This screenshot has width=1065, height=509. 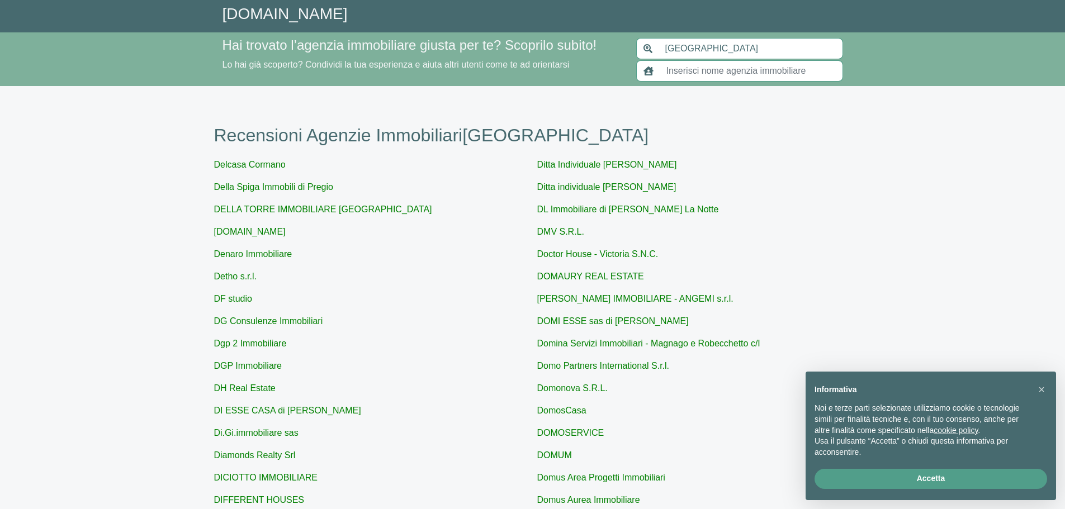 What do you see at coordinates (266, 477) in the screenshot?
I see `a: DICIOTTO IMMOBILIARE` at bounding box center [266, 477].